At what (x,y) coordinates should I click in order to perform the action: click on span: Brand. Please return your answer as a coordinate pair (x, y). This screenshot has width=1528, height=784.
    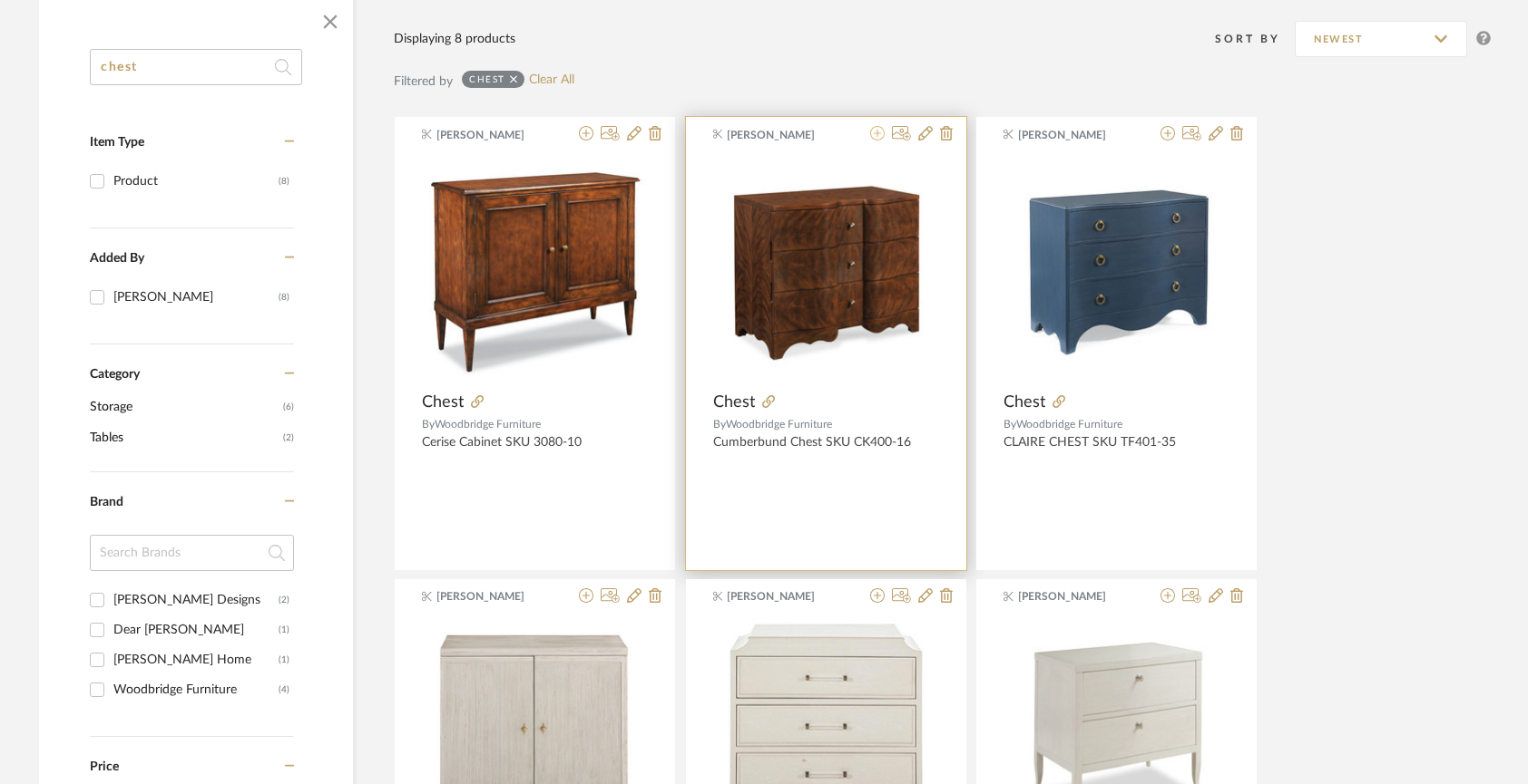
    Looking at the image, I should click on (106, 502).